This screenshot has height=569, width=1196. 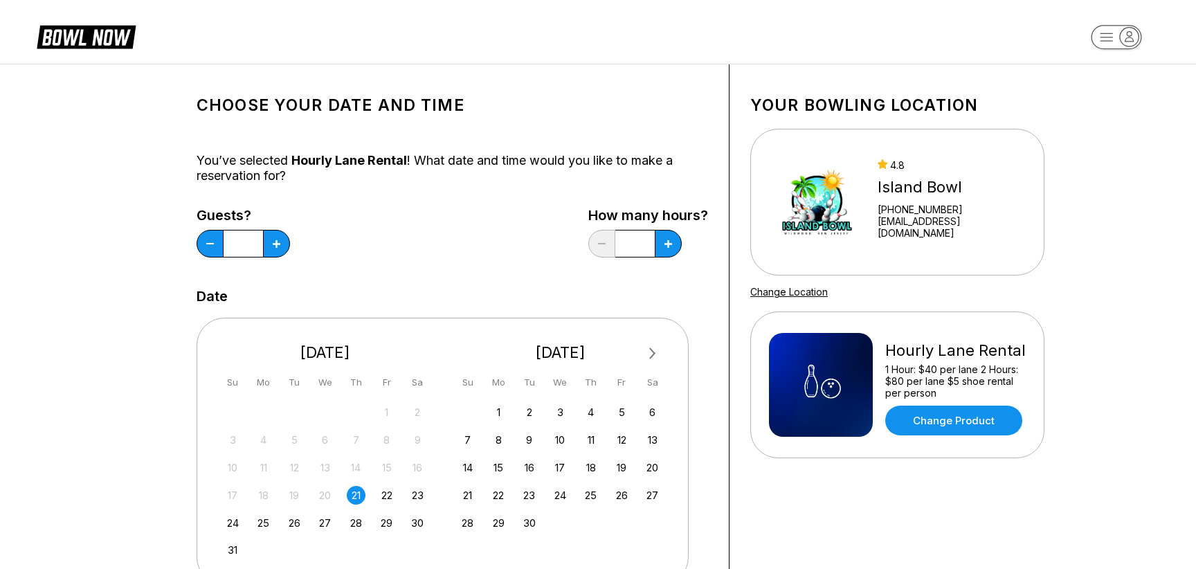 What do you see at coordinates (263, 467) in the screenshot?
I see `div: Not available Monday, August 11th, 2025` at bounding box center [263, 467].